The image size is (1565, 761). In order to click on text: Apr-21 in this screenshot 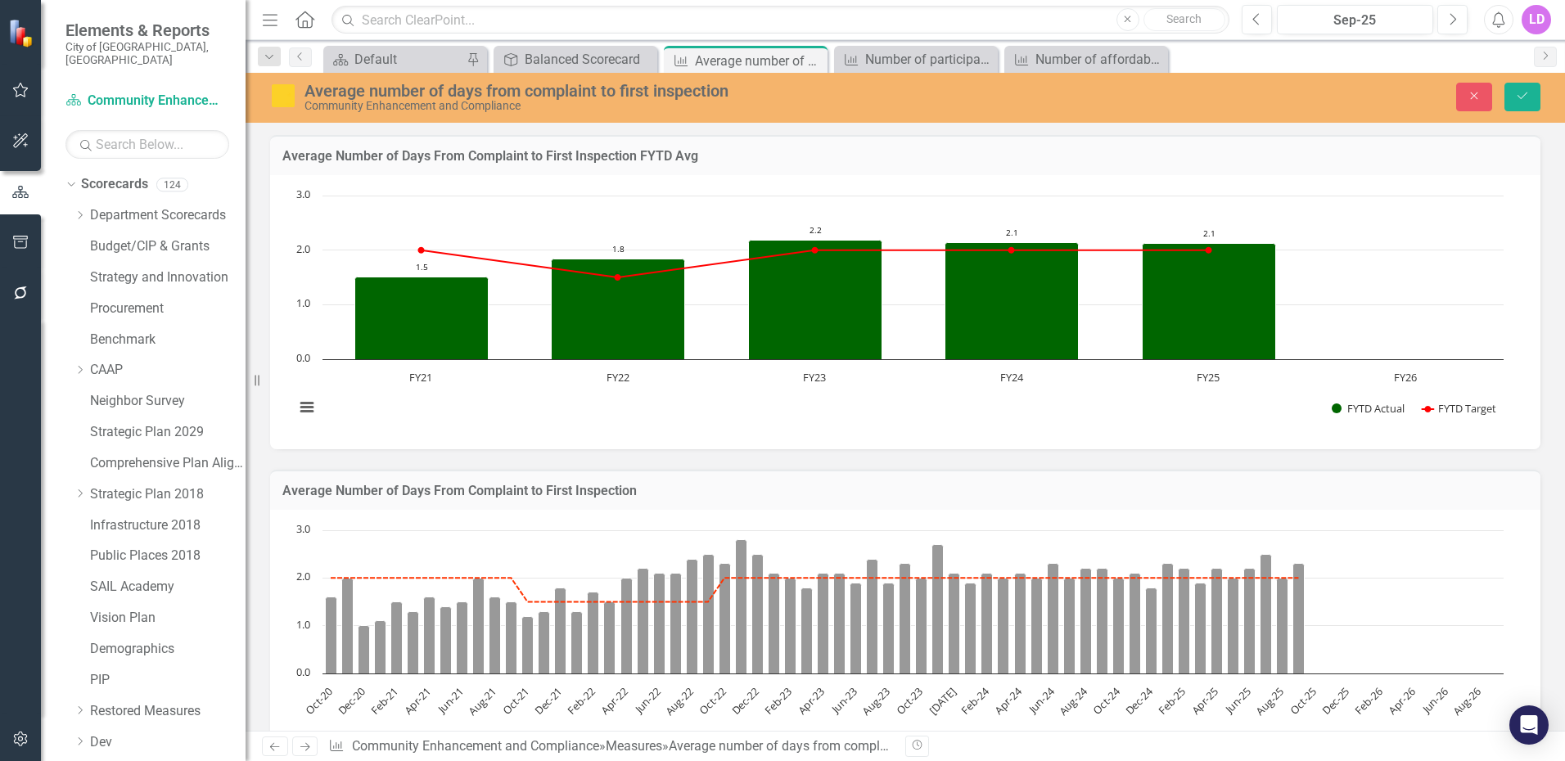, I will do `click(417, 701)`.